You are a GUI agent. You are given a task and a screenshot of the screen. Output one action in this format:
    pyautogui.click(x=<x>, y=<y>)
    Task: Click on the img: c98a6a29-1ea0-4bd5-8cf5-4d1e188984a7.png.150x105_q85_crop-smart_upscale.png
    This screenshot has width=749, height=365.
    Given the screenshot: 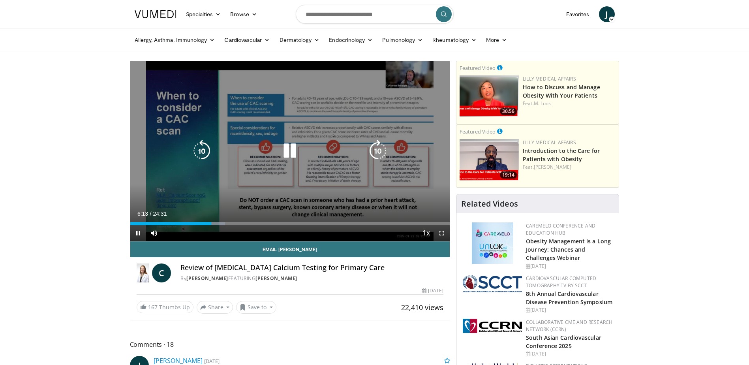 What is the action you would take?
    pyautogui.click(x=489, y=96)
    